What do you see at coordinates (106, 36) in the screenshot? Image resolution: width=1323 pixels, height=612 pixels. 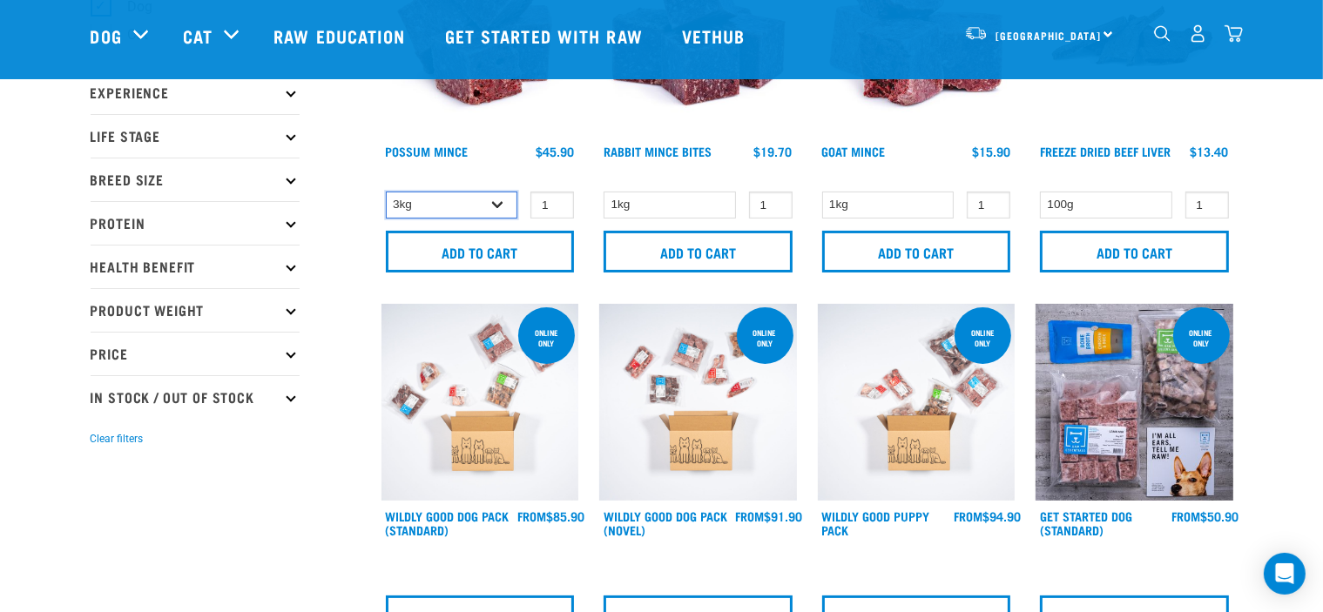 I see `a: Dog` at bounding box center [106, 36].